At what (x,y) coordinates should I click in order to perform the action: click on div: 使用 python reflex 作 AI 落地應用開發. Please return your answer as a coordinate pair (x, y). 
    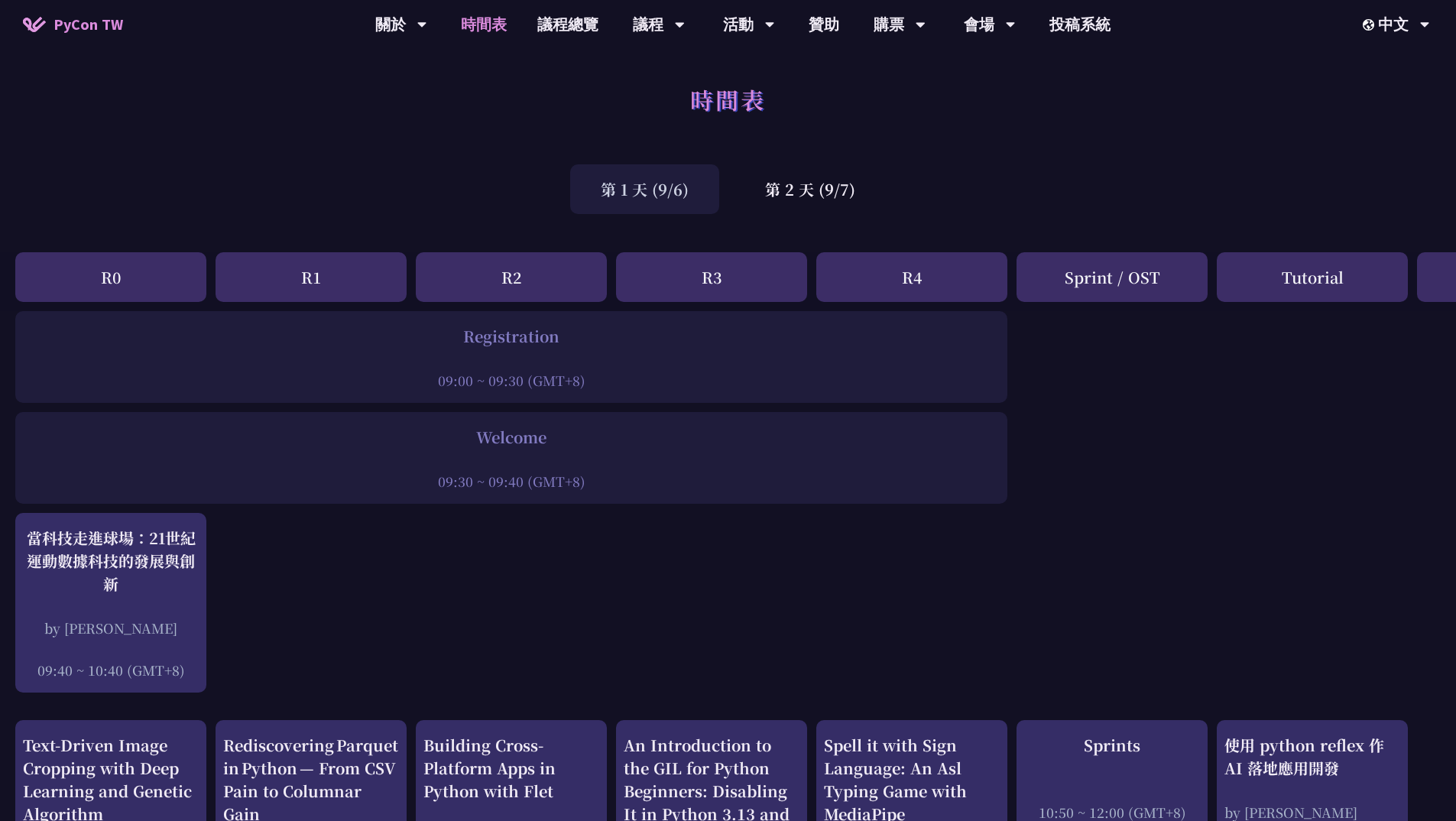
    Looking at the image, I should click on (1312, 756).